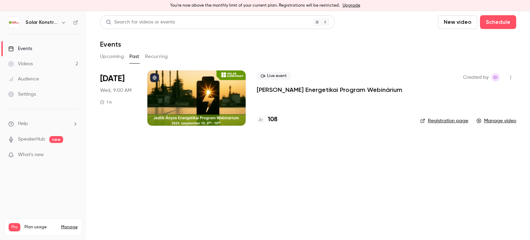 The width and height of the screenshot is (530, 240). What do you see at coordinates (20, 64) in the screenshot?
I see `div: Videos` at bounding box center [20, 64].